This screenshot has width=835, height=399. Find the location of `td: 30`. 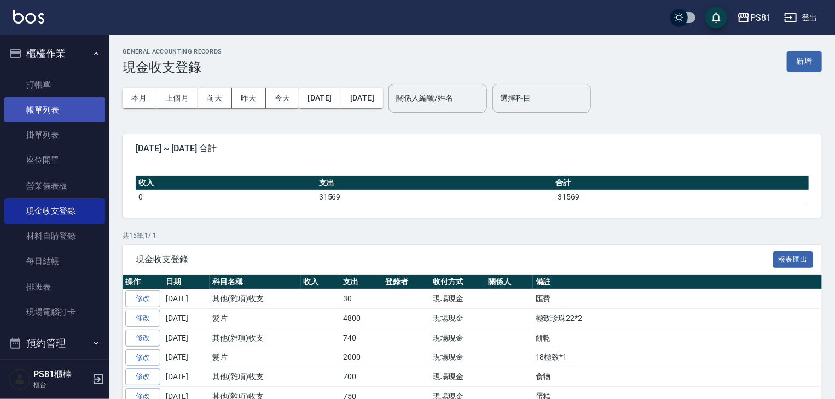

td: 30 is located at coordinates (361, 299).